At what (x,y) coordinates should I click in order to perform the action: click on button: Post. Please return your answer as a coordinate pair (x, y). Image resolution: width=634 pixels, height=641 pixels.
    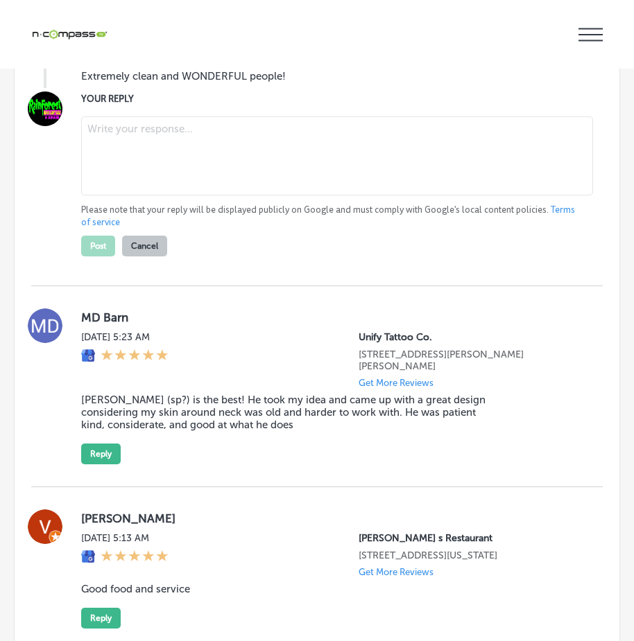
    Looking at the image, I should click on (98, 246).